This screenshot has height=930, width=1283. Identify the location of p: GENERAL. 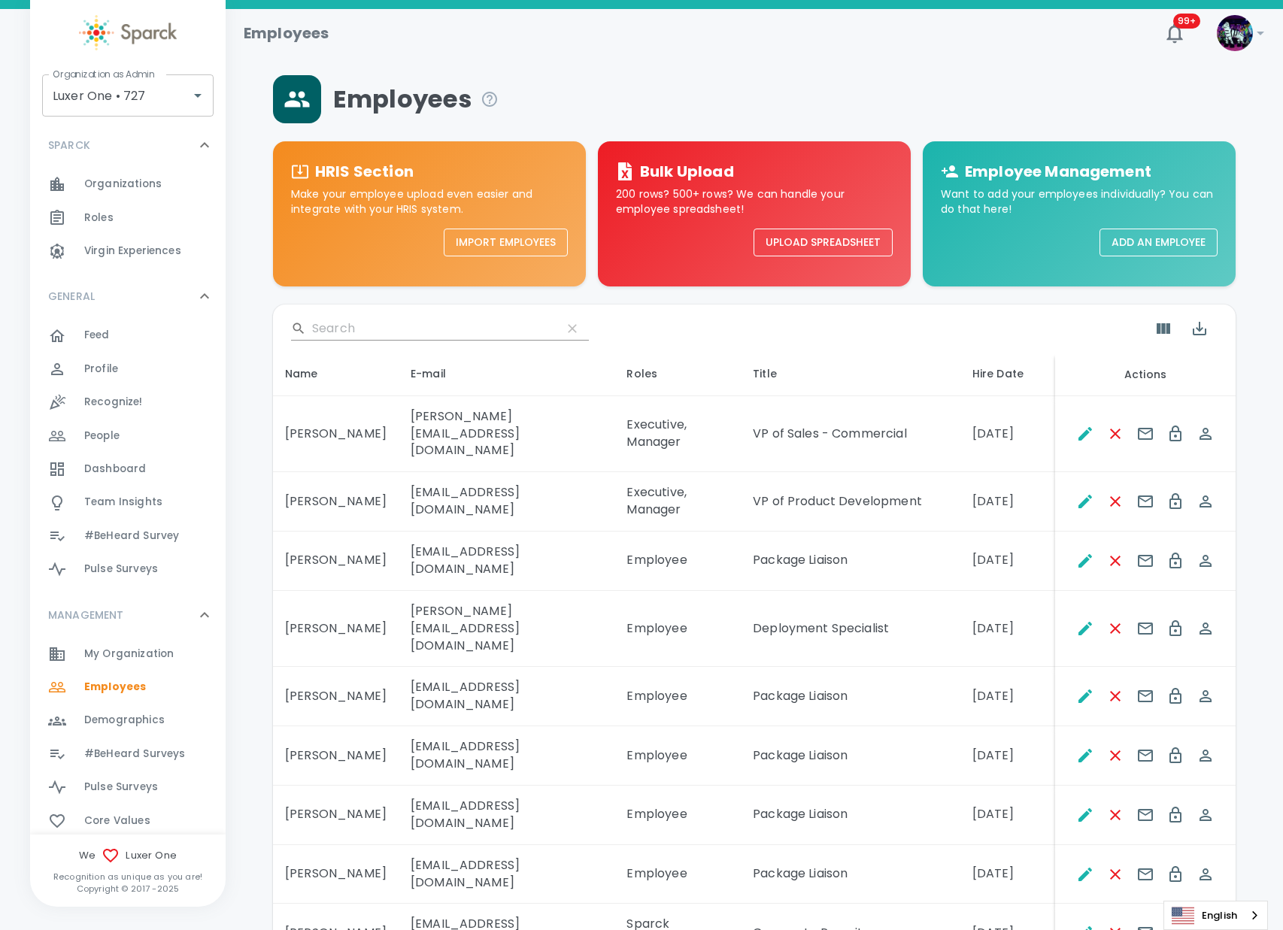
(71, 296).